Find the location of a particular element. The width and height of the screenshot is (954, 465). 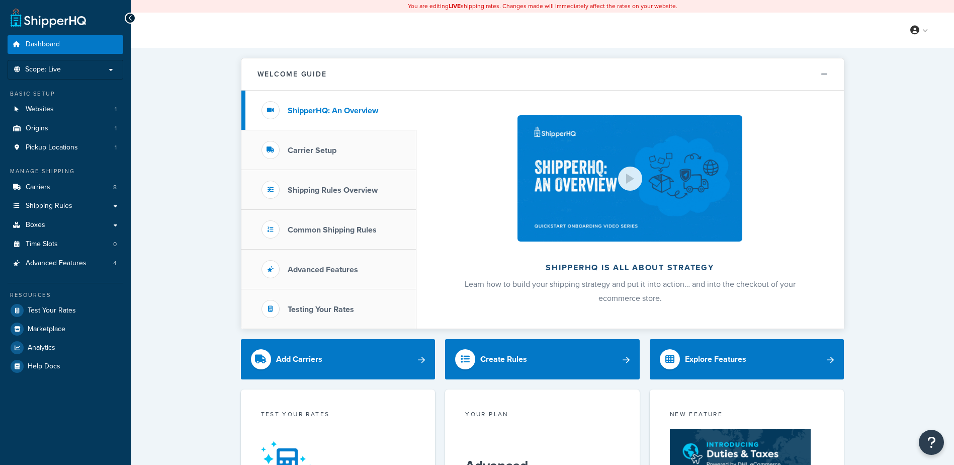

span: Help Docs is located at coordinates (44, 366).